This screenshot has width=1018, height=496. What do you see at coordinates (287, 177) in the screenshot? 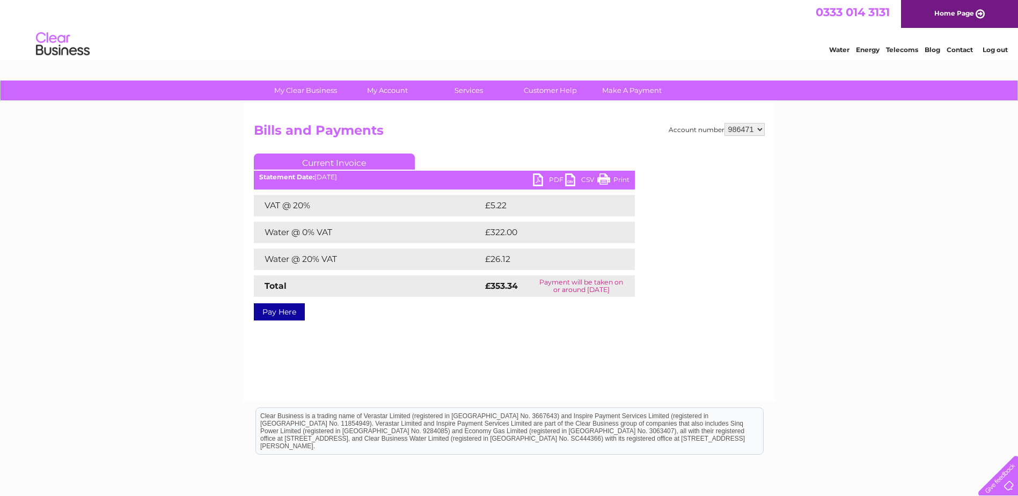
I see `b: Statement Date:` at bounding box center [287, 177].